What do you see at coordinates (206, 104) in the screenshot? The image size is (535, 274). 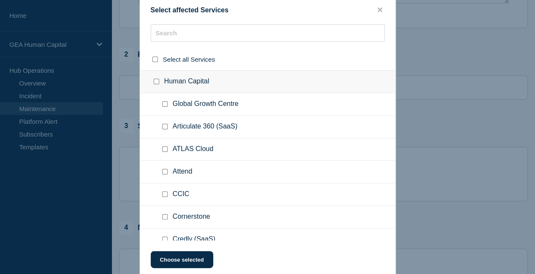 I see `span: Global Growth Centre` at bounding box center [206, 104].